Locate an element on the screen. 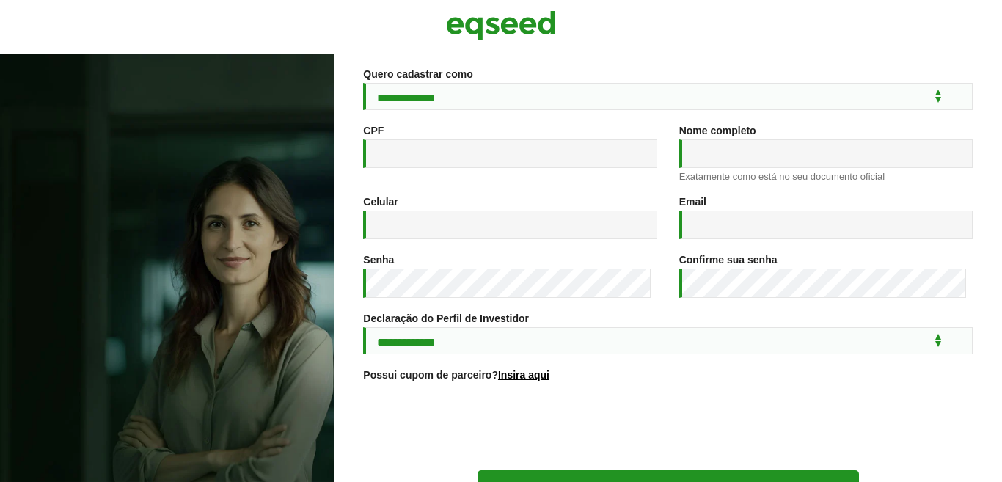 Image resolution: width=1002 pixels, height=482 pixels. label: Confirme sua senha is located at coordinates (729, 260).